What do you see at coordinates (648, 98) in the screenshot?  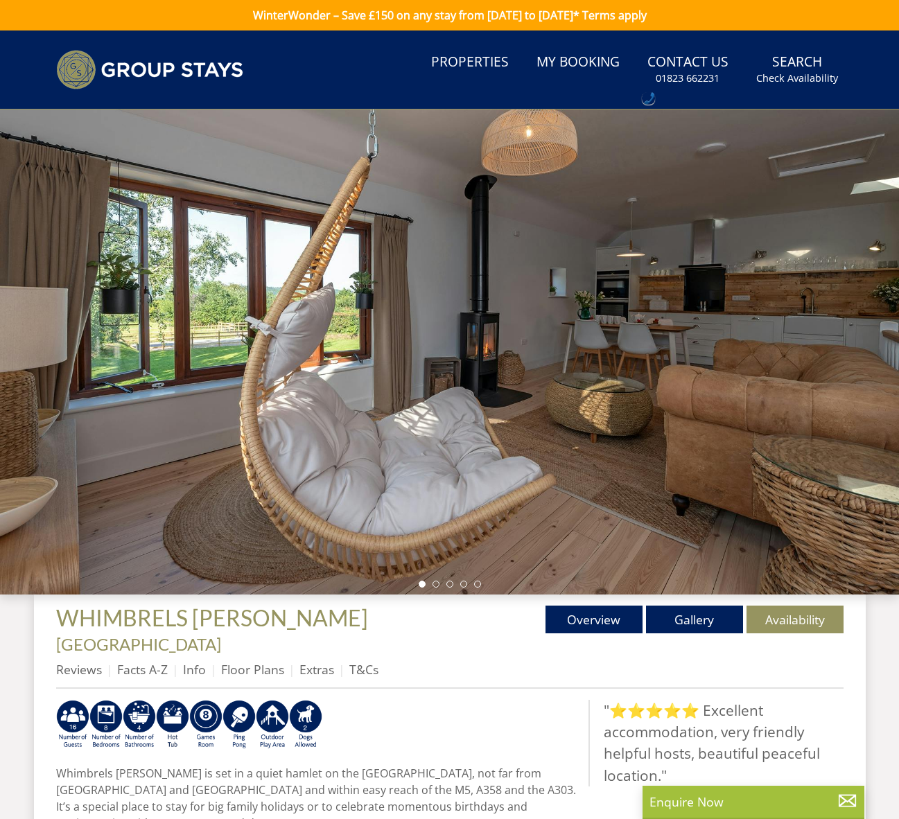 I see `div: Call: 01823 662231` at bounding box center [648, 98].